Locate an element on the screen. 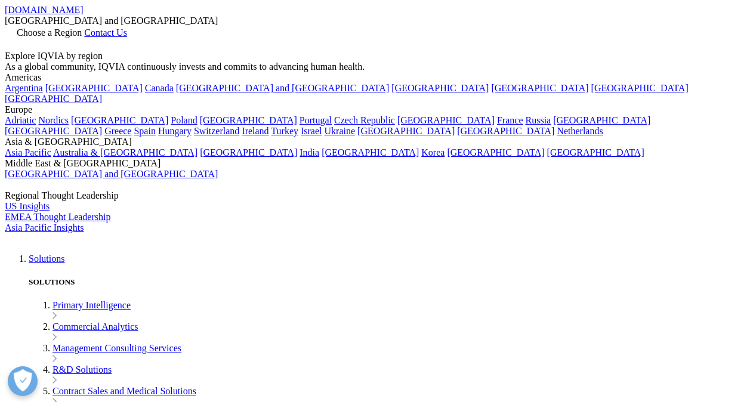  a: Spain is located at coordinates (144, 131).